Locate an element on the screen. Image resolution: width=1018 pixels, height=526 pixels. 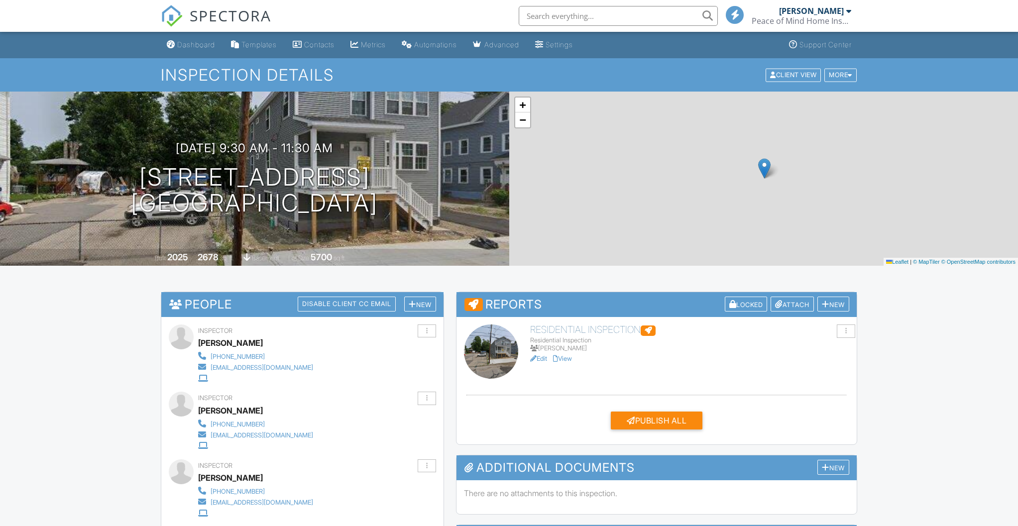
span: Lot Size is located at coordinates (299, 258).